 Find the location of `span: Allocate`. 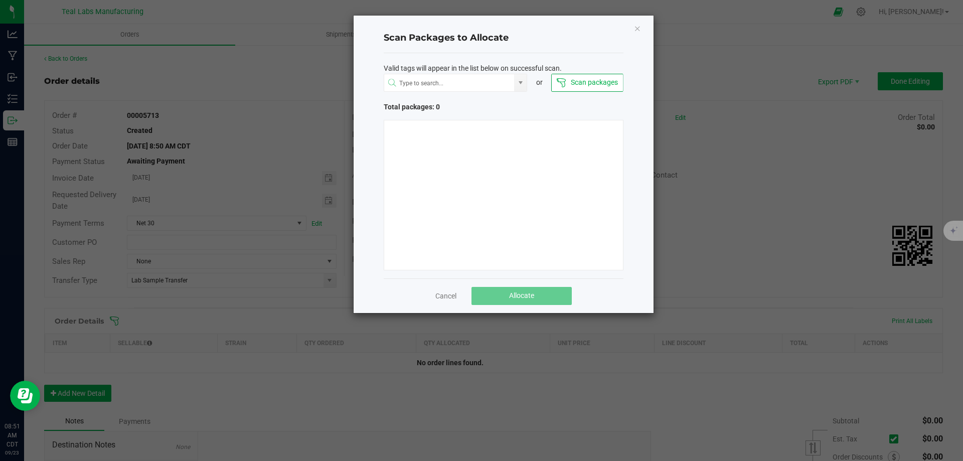

span: Allocate is located at coordinates (522, 295).